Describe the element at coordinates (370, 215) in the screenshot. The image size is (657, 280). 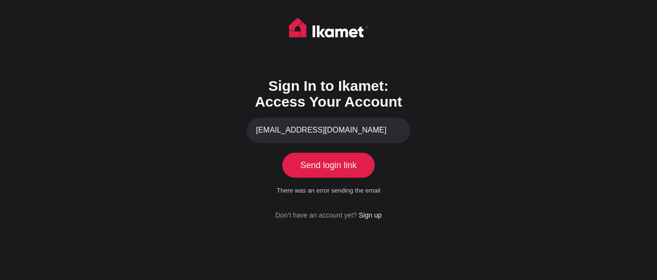
I see `a: Sign up` at that location.